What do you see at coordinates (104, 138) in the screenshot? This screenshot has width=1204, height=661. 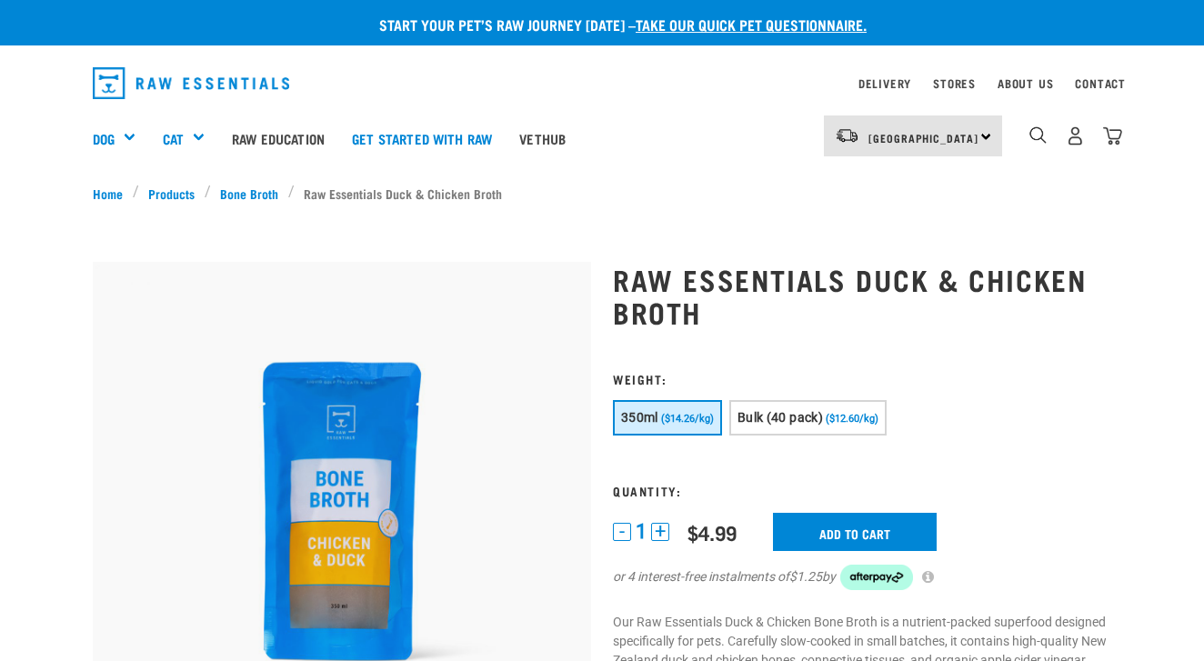 I see `a: Dog` at bounding box center [104, 138].